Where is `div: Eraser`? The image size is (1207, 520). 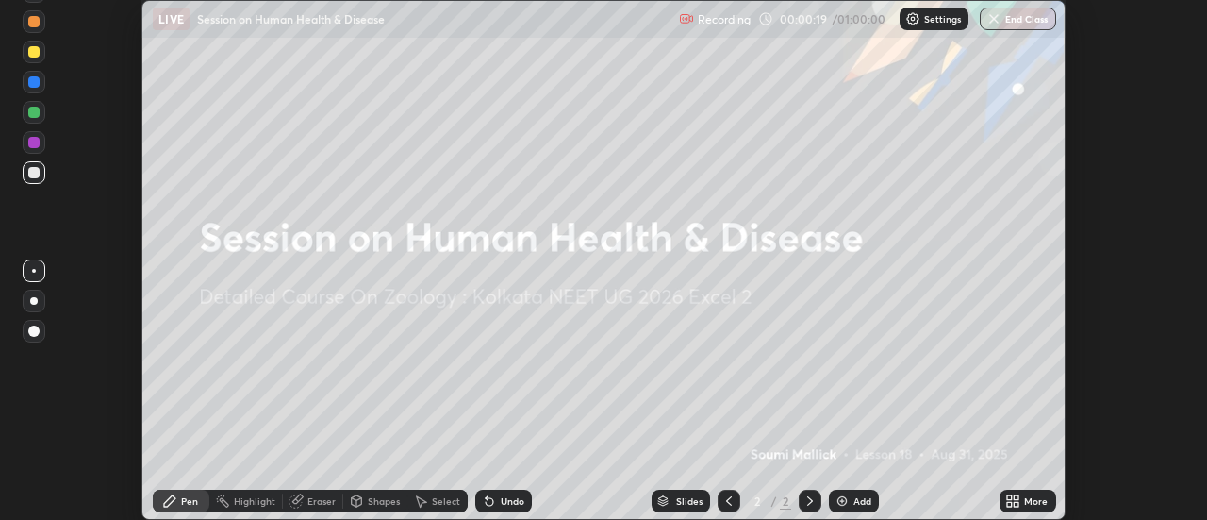 div: Eraser is located at coordinates (322, 501).